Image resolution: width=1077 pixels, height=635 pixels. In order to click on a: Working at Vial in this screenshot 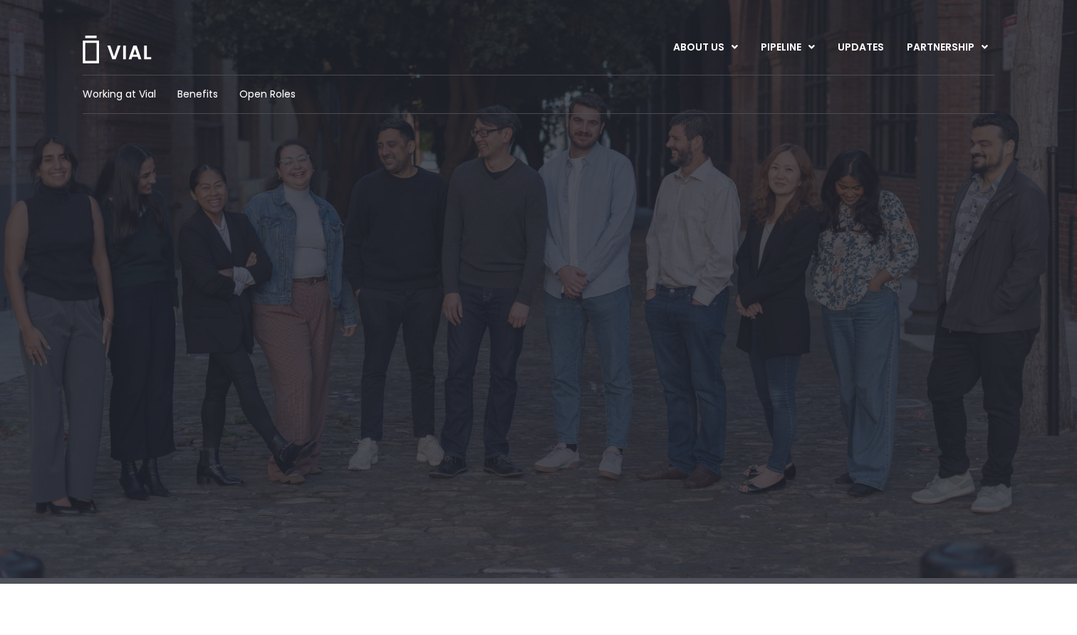, I will do `click(119, 94)`.